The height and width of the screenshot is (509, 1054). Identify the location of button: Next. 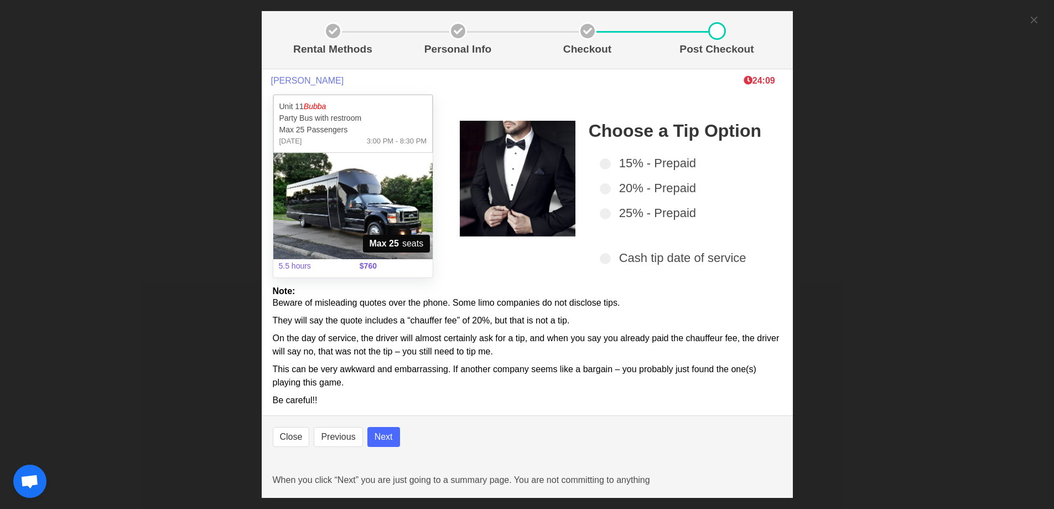
(383, 437).